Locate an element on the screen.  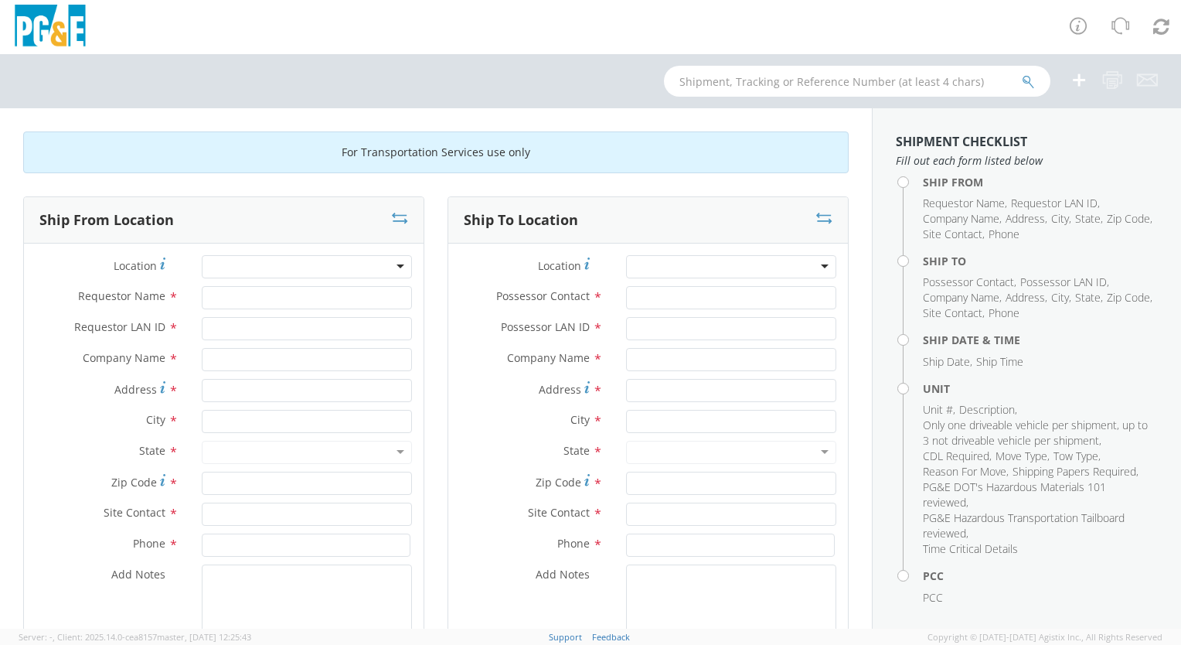
h4: Ship Date & Time is located at coordinates (1040, 339).